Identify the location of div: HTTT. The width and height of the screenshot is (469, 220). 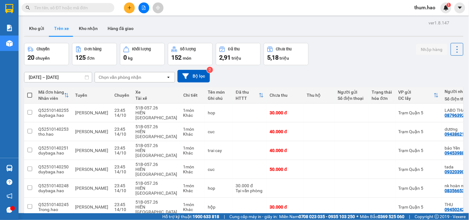
(247, 98).